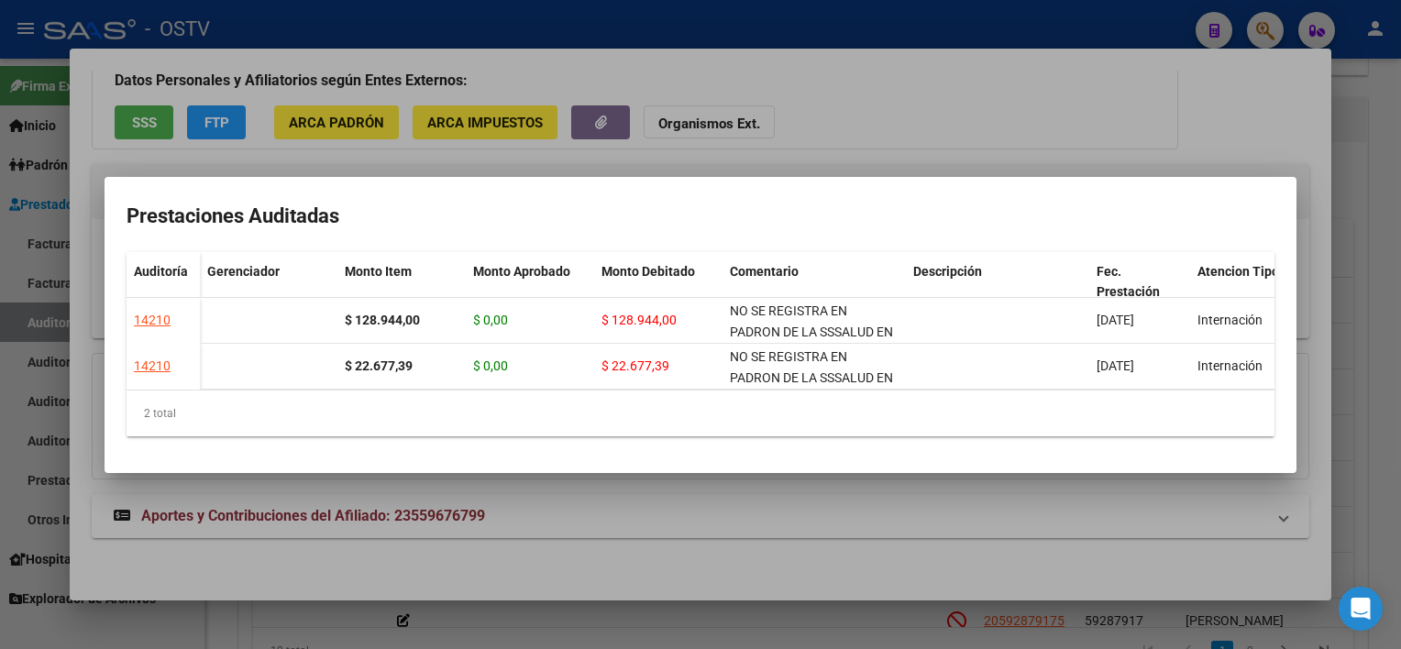 The width and height of the screenshot is (1401, 649). What do you see at coordinates (163, 291) in the screenshot?
I see `datatable-header-cell: Auditoría` at bounding box center [163, 291].